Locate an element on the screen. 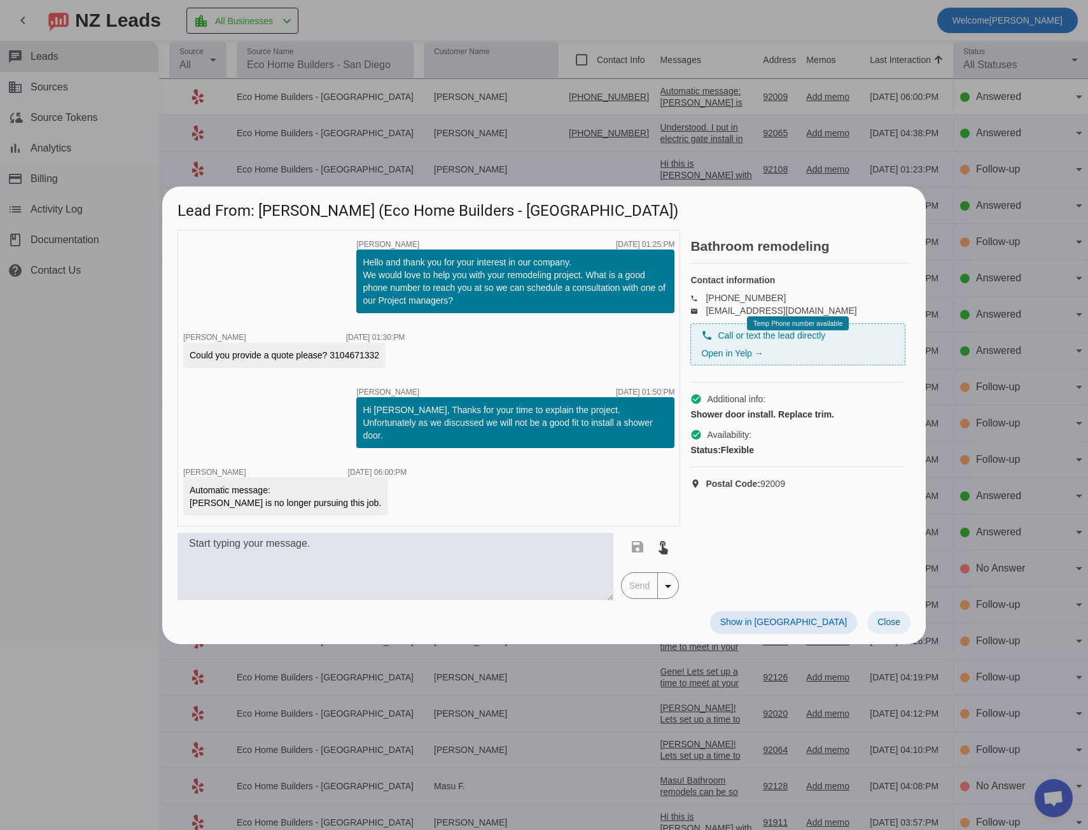  h4: Contact information is located at coordinates (798, 280).